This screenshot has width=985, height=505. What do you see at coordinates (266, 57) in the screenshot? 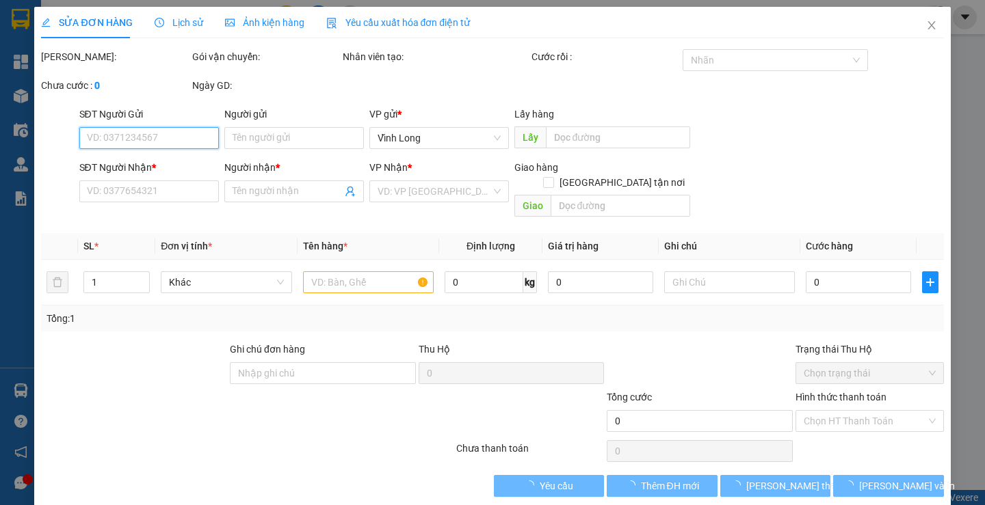
I see `div: Gói vận chuyển:` at bounding box center [266, 57].